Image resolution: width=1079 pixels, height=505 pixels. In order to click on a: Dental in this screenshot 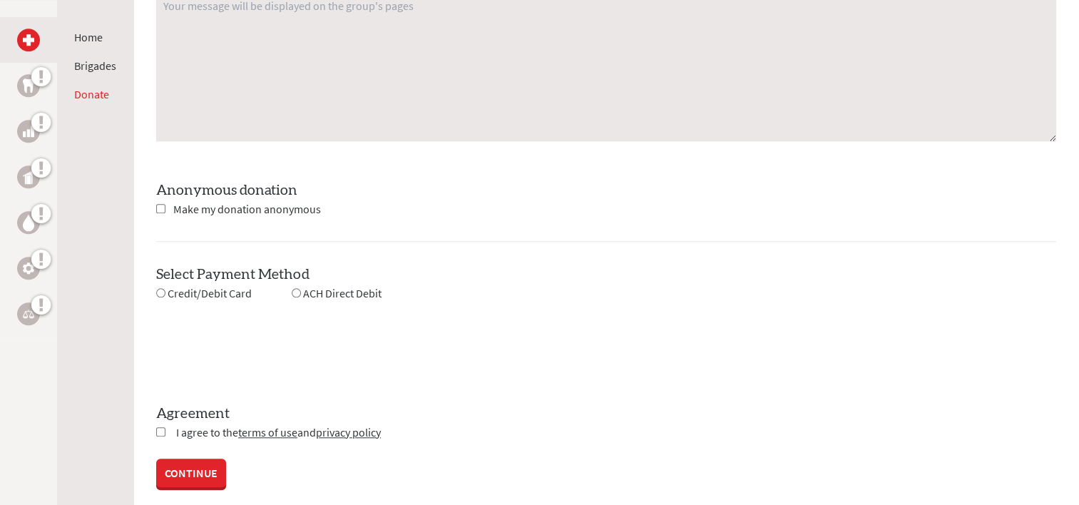, I will do `click(29, 86)`.